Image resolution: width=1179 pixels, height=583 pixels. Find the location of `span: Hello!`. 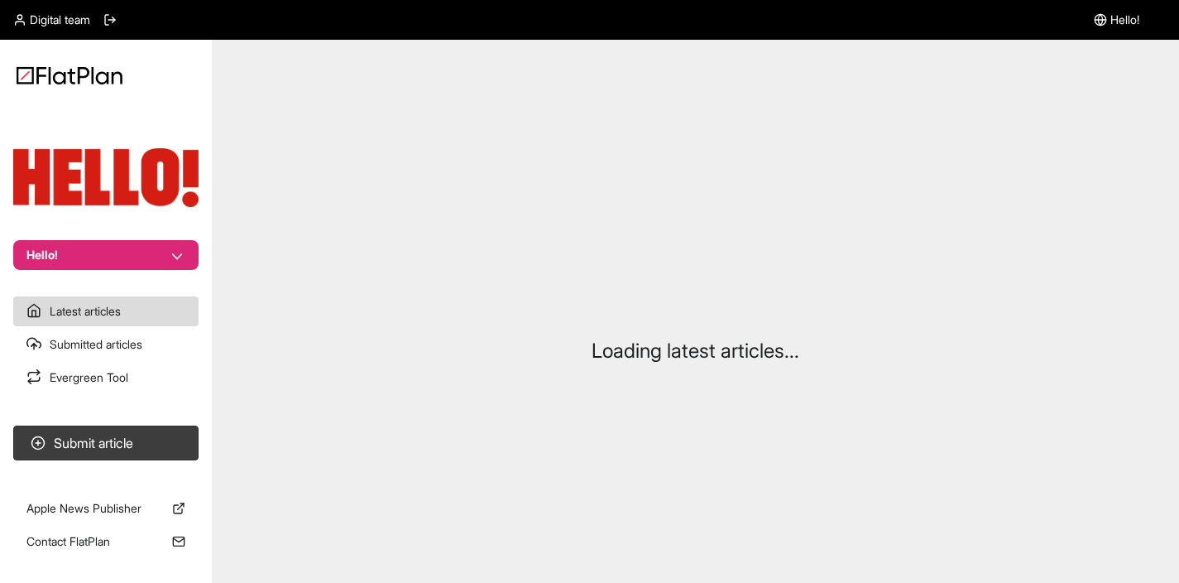

span: Hello! is located at coordinates (1125, 20).